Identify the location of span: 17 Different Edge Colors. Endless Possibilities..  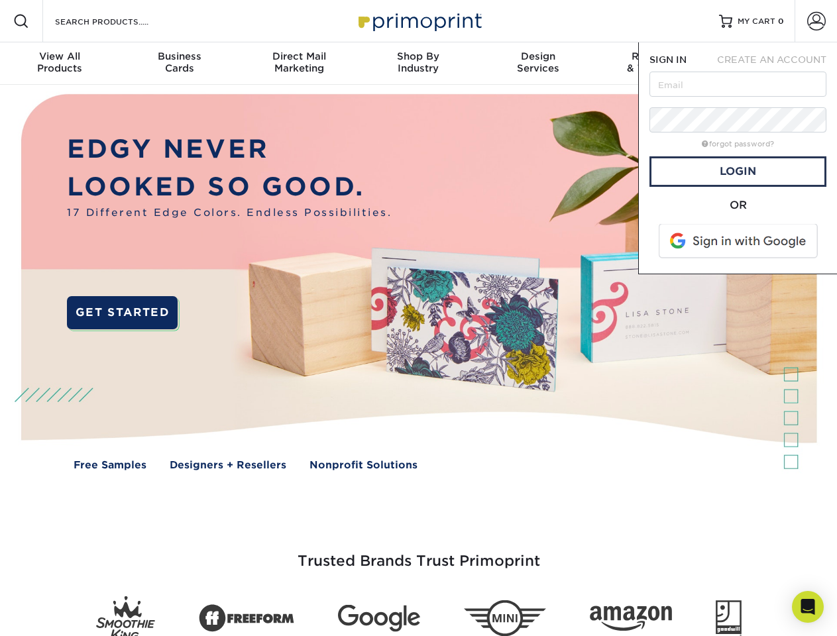
(229, 213).